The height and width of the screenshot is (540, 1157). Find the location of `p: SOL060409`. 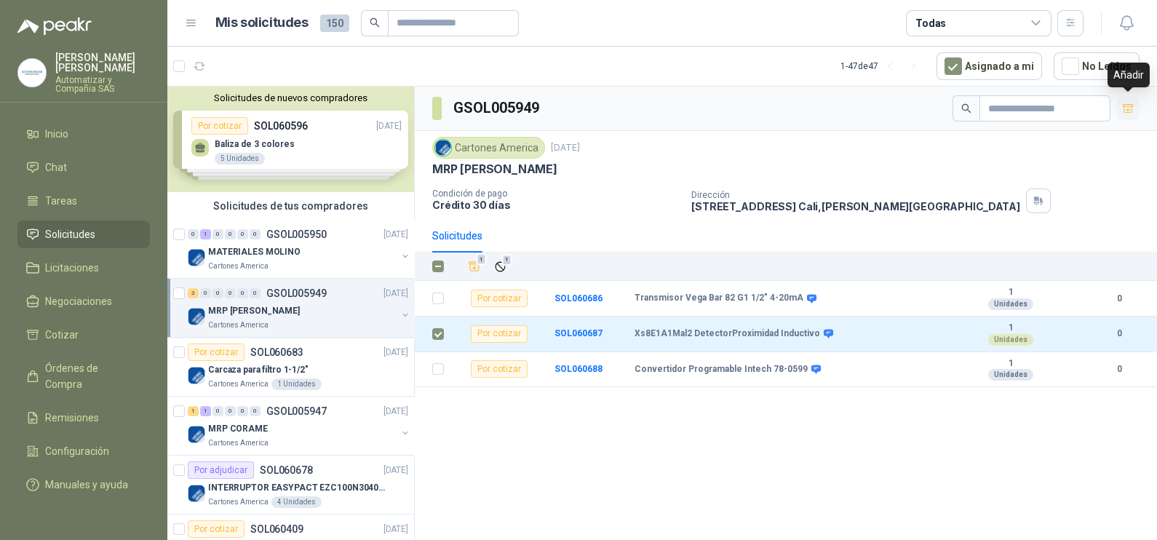

p: SOL060409 is located at coordinates (277, 529).